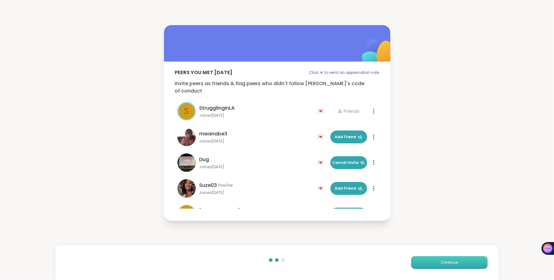  Describe the element at coordinates (187, 188) in the screenshot. I see `img: Suze03` at that location.